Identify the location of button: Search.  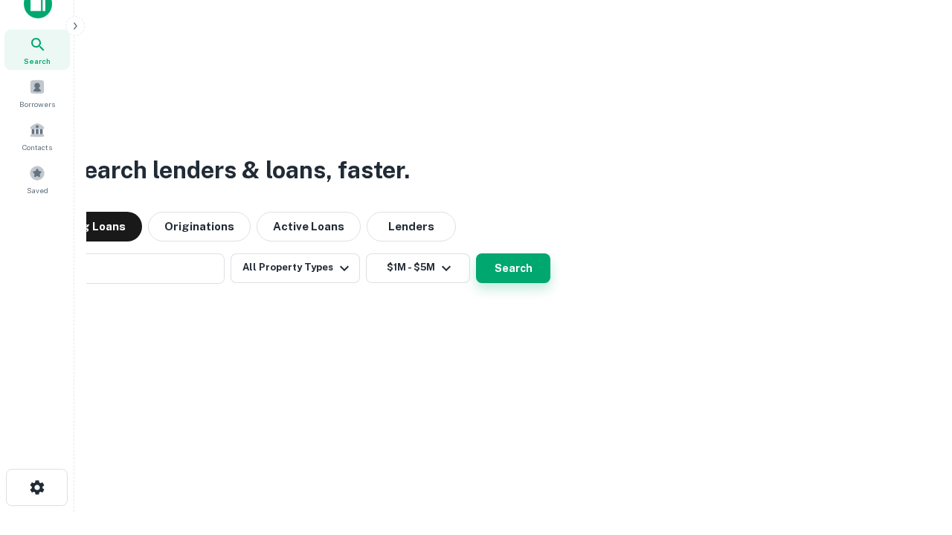
(513, 268).